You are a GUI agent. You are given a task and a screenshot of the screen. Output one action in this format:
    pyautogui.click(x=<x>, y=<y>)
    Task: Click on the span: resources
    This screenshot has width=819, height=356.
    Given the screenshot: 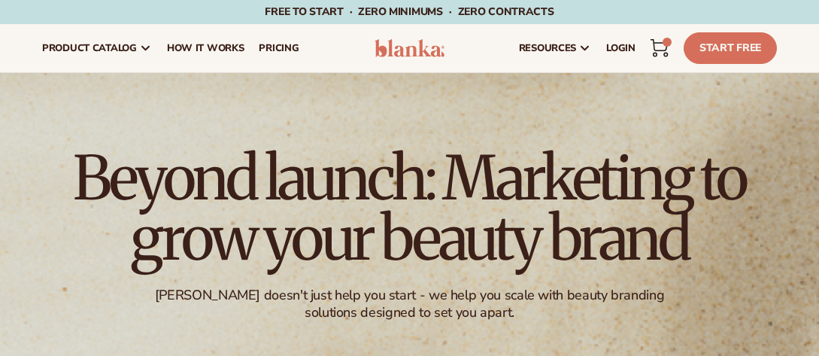 What is the action you would take?
    pyautogui.click(x=548, y=48)
    